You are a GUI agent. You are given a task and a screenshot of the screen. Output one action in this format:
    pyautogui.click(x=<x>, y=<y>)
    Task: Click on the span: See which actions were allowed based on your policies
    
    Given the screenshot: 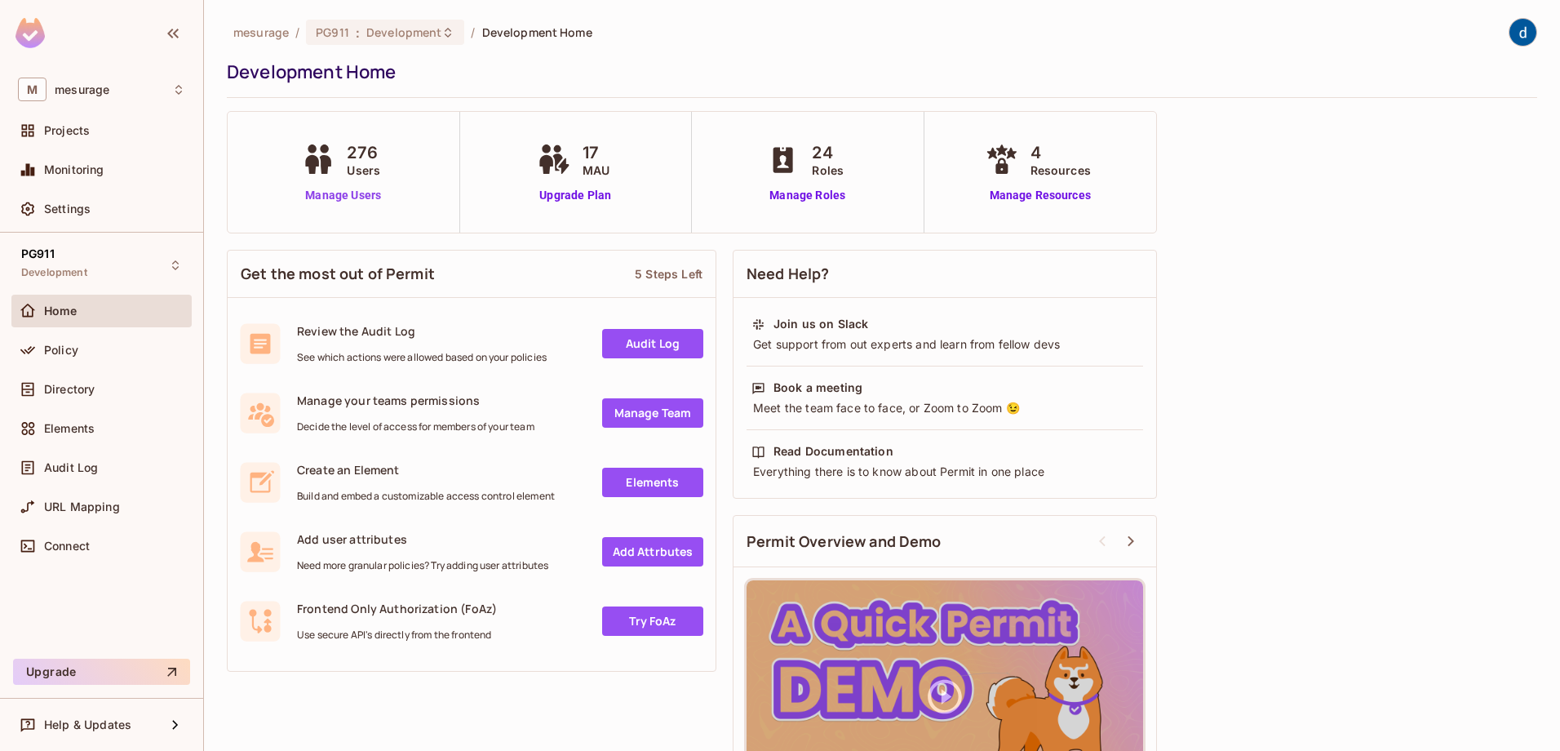 What is the action you would take?
    pyautogui.click(x=422, y=357)
    